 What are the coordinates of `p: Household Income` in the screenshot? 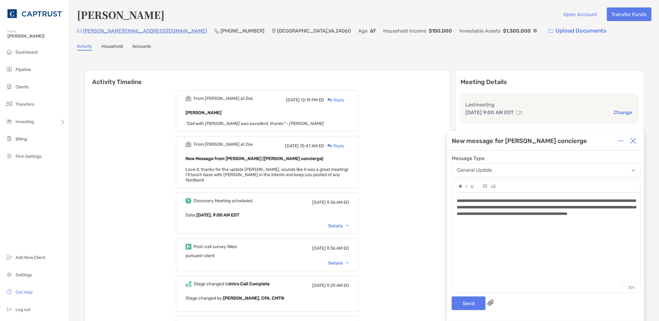 It's located at (404, 31).